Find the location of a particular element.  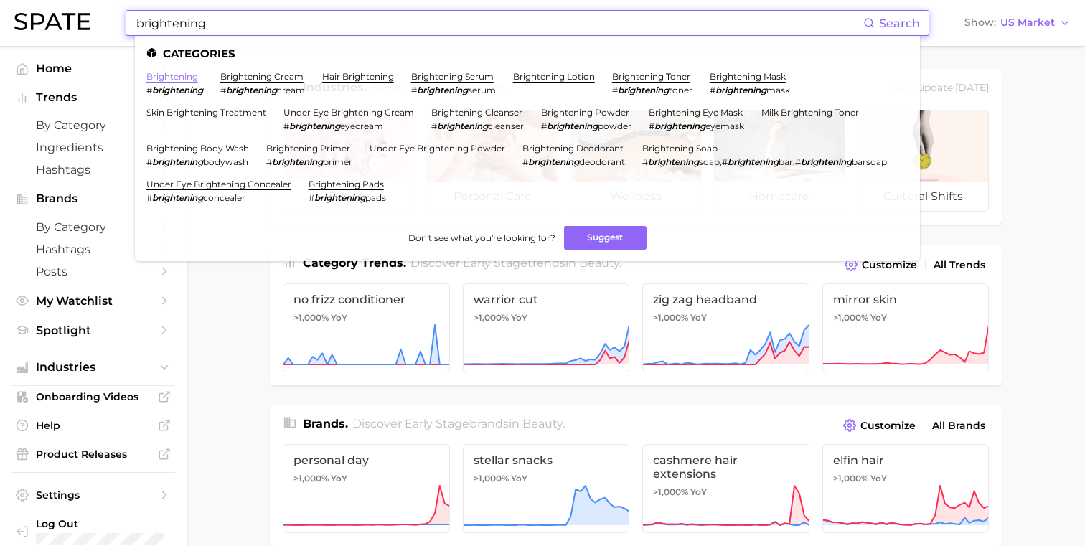

a: under eye brightening powder is located at coordinates (437, 148).